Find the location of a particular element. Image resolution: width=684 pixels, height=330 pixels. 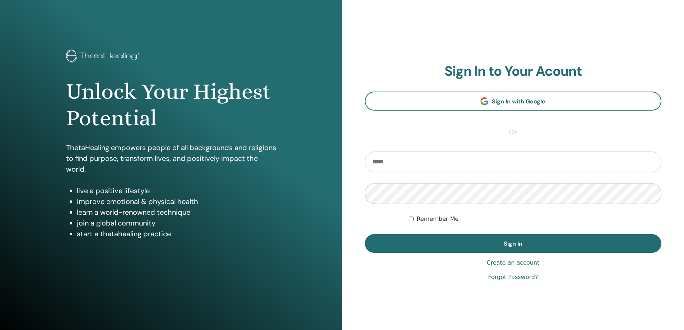

li: improve emotional & physical health is located at coordinates (176, 201).